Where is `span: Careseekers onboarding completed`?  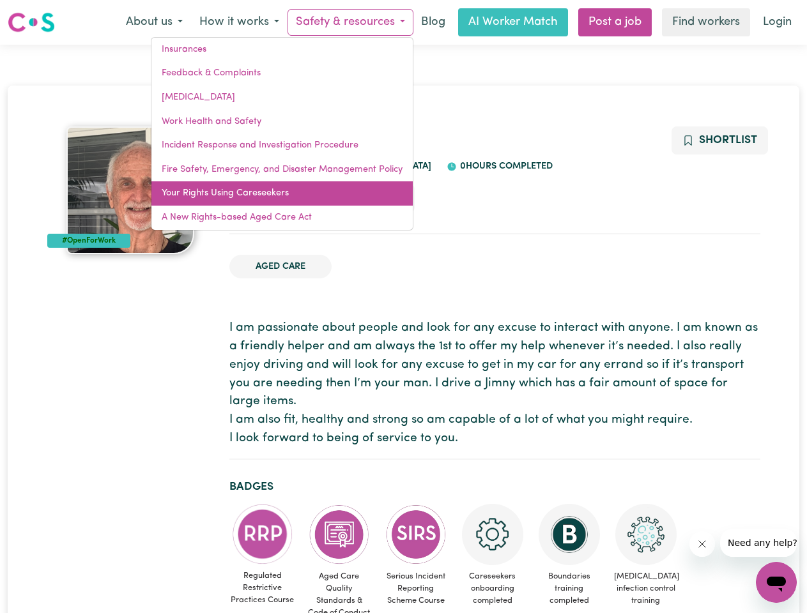 span: Careseekers onboarding completed is located at coordinates (492, 589).